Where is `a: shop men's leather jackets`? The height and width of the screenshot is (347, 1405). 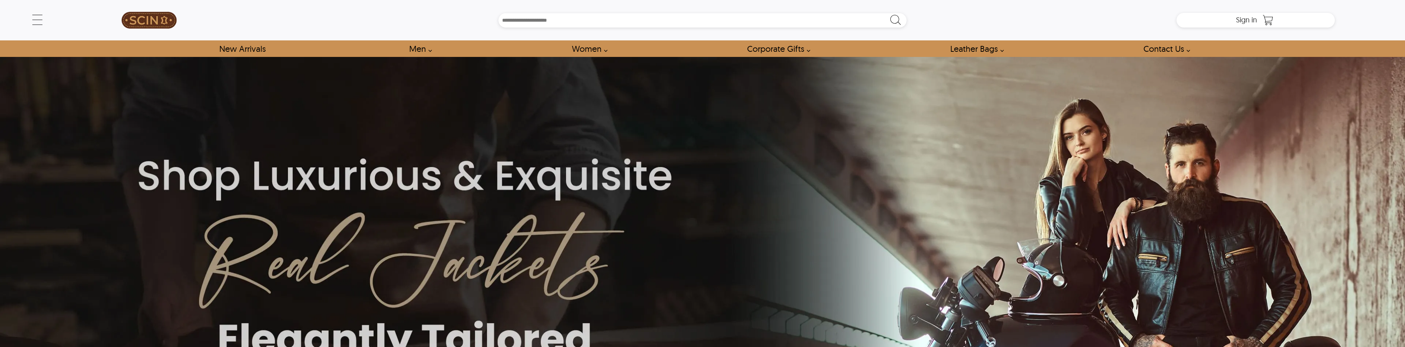 a: shop men's leather jackets is located at coordinates (418, 48).